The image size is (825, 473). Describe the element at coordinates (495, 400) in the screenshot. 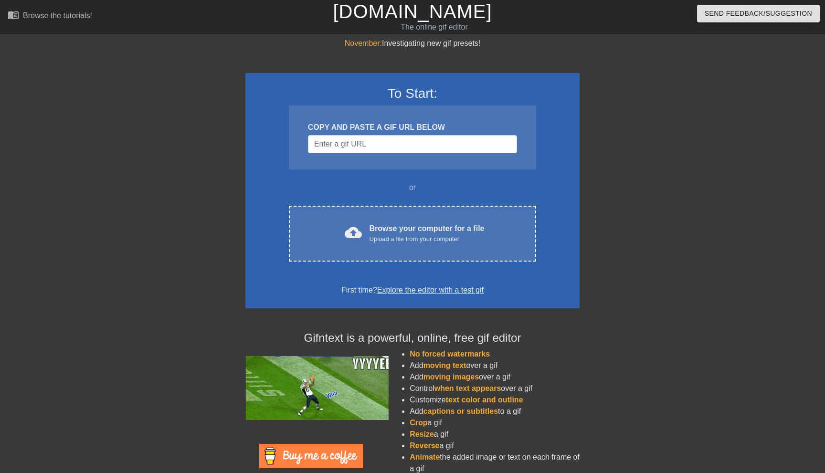

I see `li: Customize` at that location.